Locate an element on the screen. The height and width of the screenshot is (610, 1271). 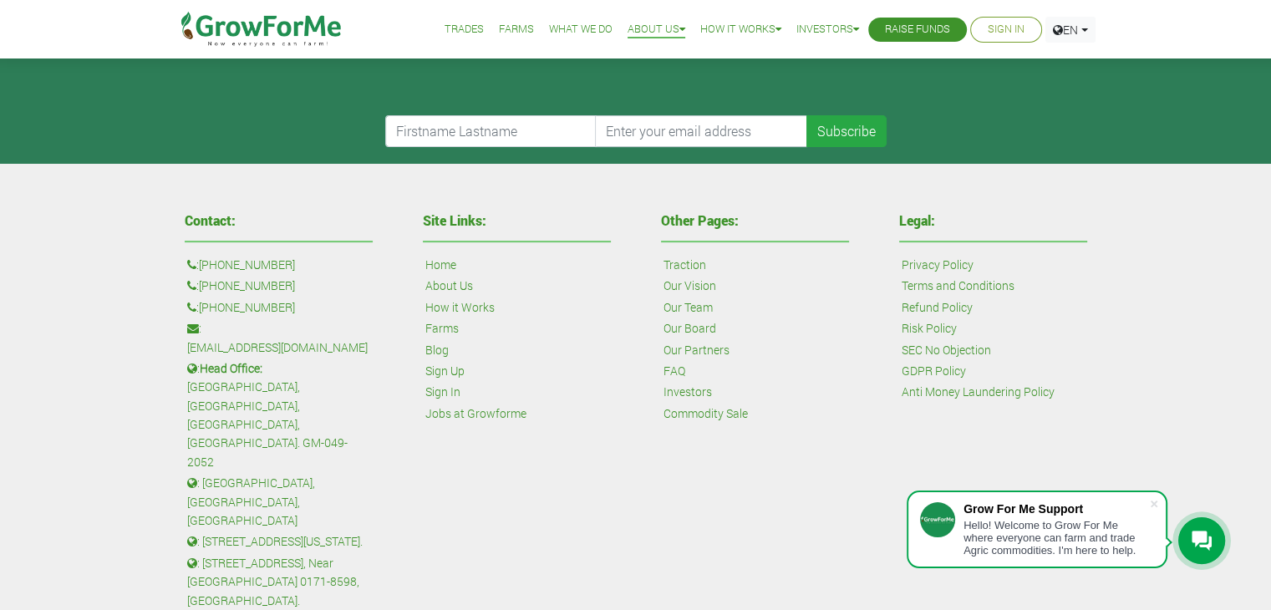
button: Subscribe is located at coordinates (846, 131).